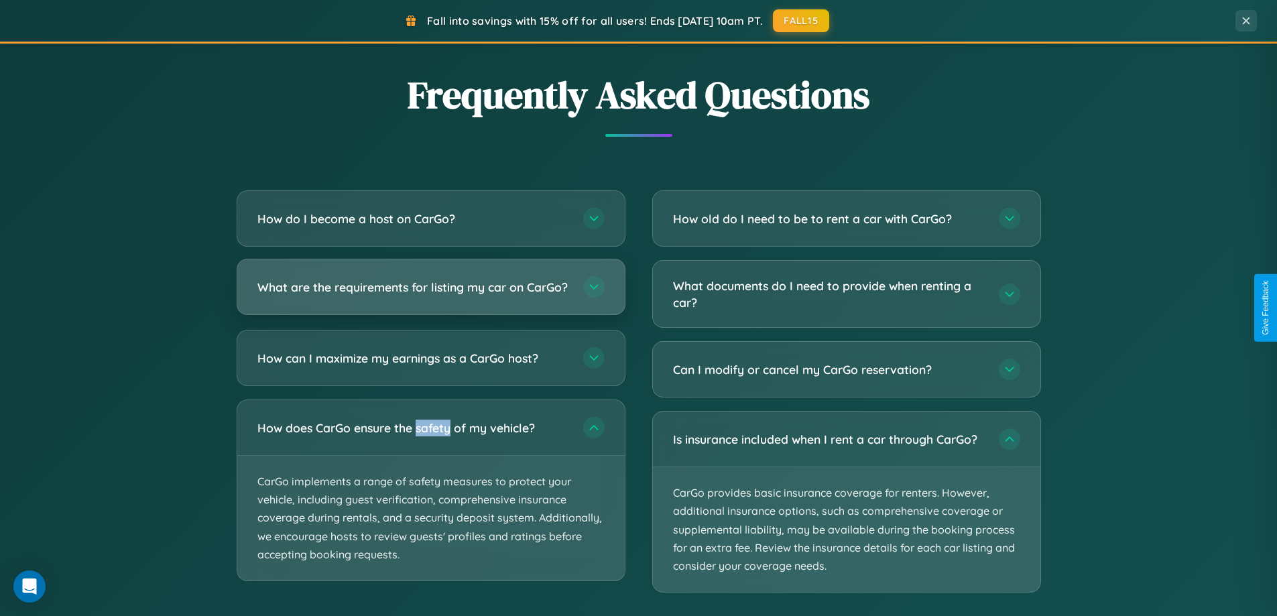 The width and height of the screenshot is (1277, 616). What do you see at coordinates (830, 294) in the screenshot?
I see `h3: What documents do I need to provide when renting a car?` at bounding box center [830, 294].